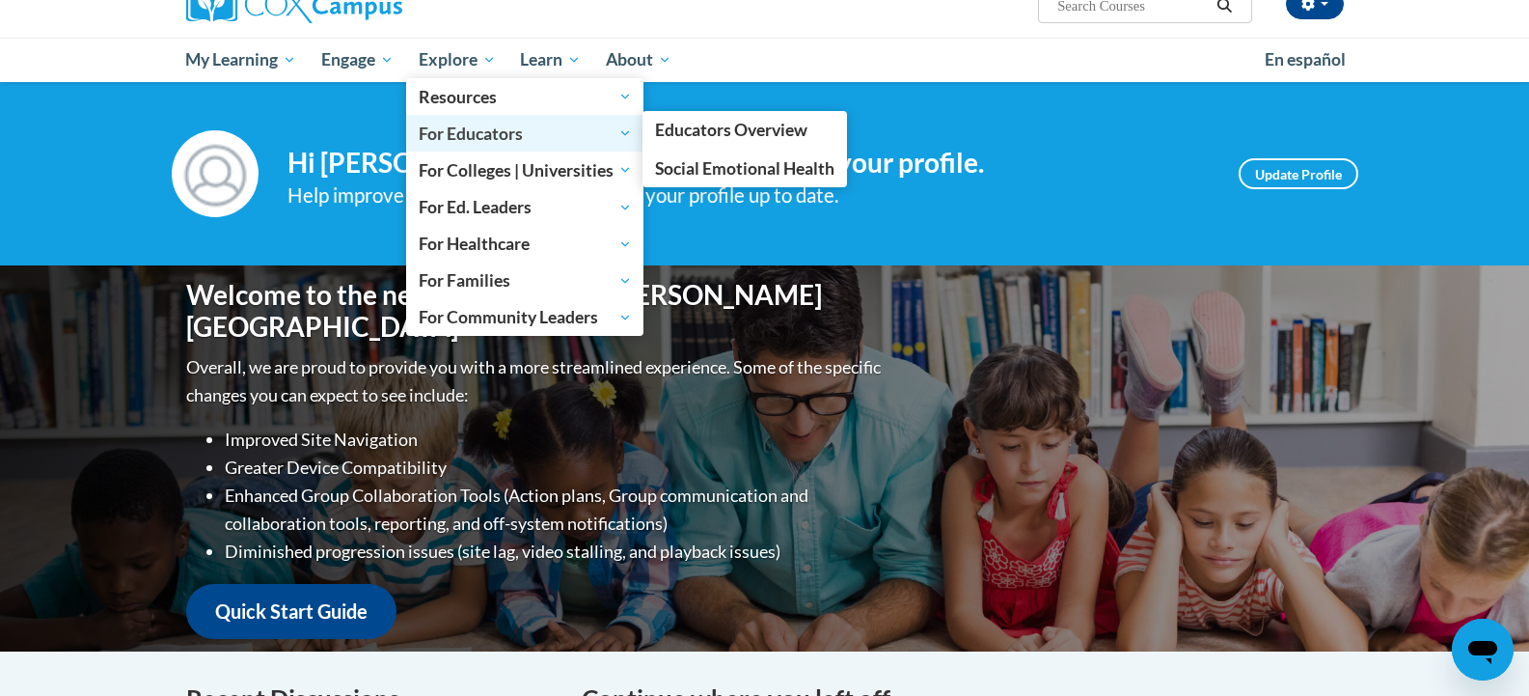 The width and height of the screenshot is (1529, 696). What do you see at coordinates (457, 60) in the screenshot?
I see `span: Explore` at bounding box center [457, 60].